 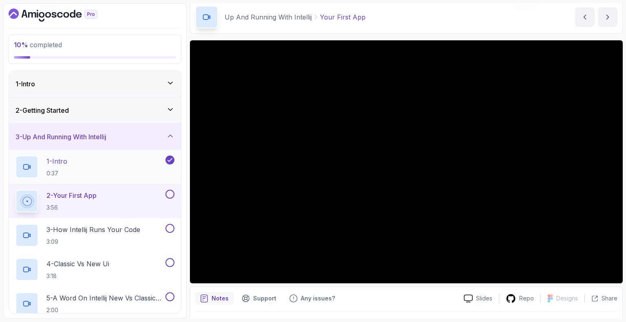 What do you see at coordinates (38, 45) in the screenshot?
I see `span: completed` at bounding box center [38, 45].